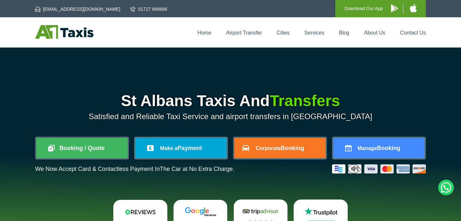 This screenshot has height=221, width=461. What do you see at coordinates (344, 33) in the screenshot?
I see `a: Blog` at bounding box center [344, 33].